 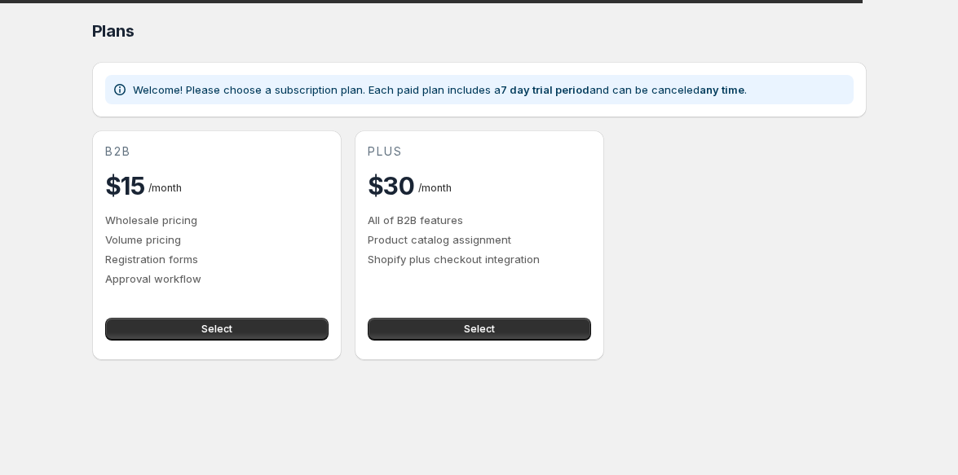 What do you see at coordinates (217, 279) in the screenshot?
I see `p: Approval workflow` at bounding box center [217, 279].